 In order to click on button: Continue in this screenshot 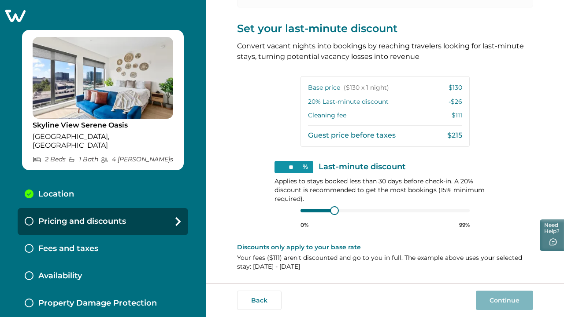, I will do `click(504, 301)`.